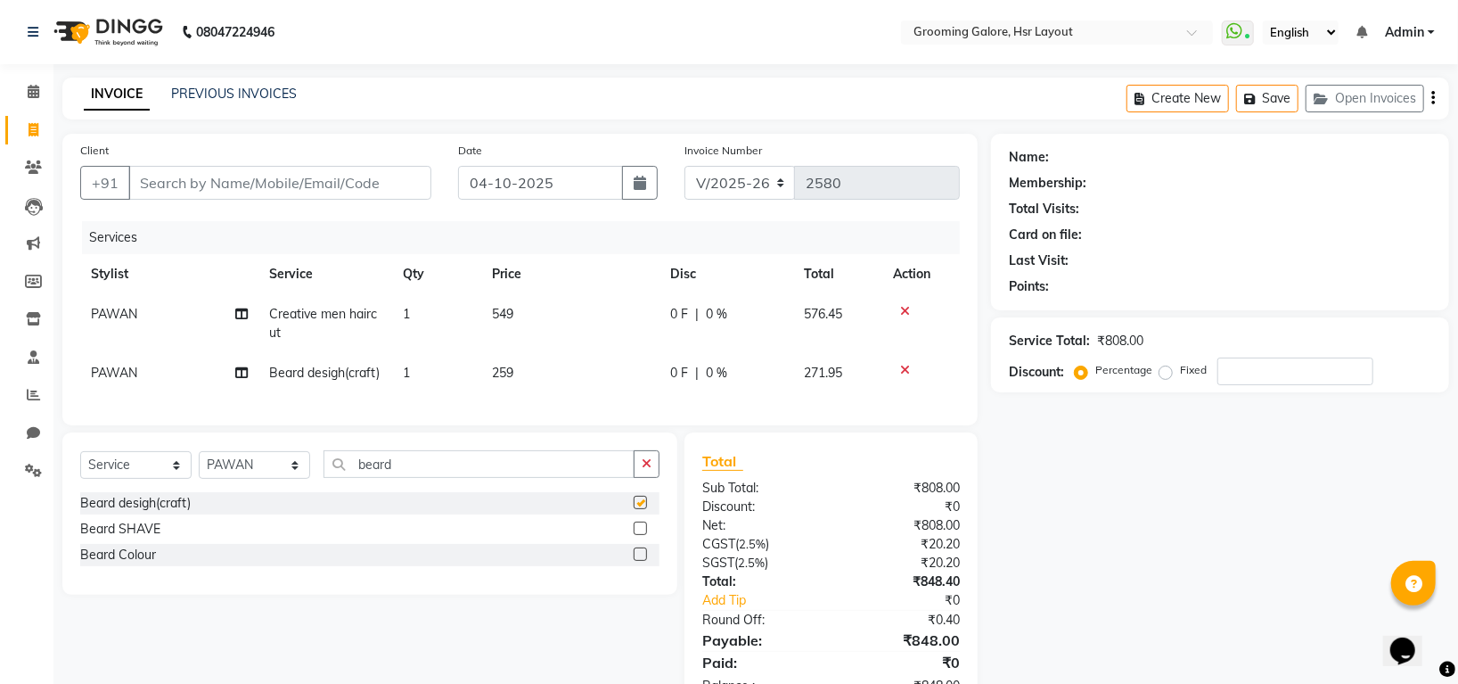  Describe the element at coordinates (718, 544) in the screenshot. I see `span: CGST` at that location.